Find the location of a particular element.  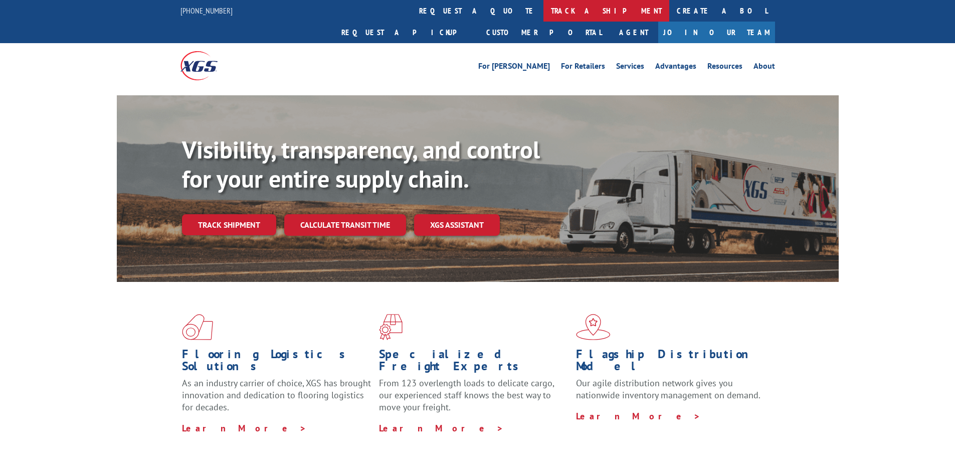

a: Advantages is located at coordinates (676, 68).